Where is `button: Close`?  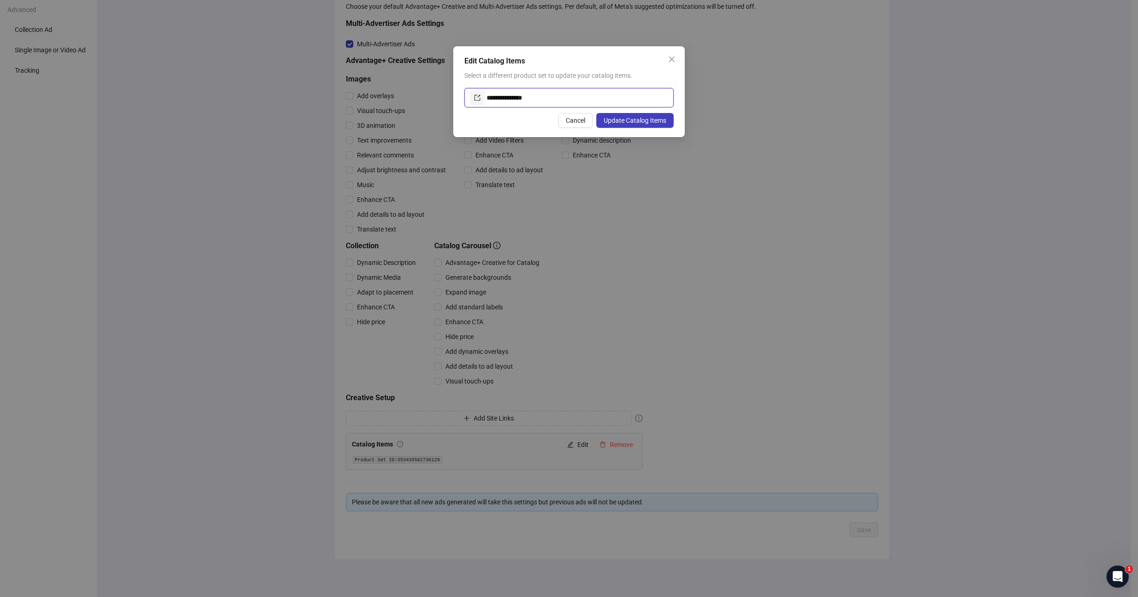
button: Close is located at coordinates (672, 59).